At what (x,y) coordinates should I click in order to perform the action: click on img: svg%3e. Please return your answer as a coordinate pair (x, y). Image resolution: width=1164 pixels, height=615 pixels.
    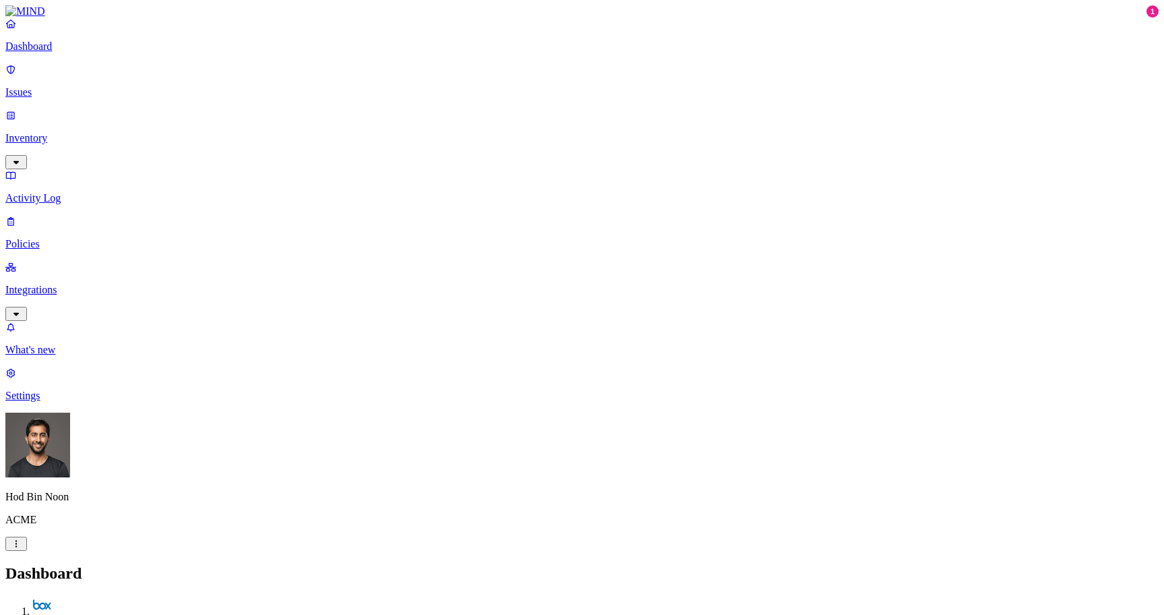
    Looking at the image, I should click on (42, 605).